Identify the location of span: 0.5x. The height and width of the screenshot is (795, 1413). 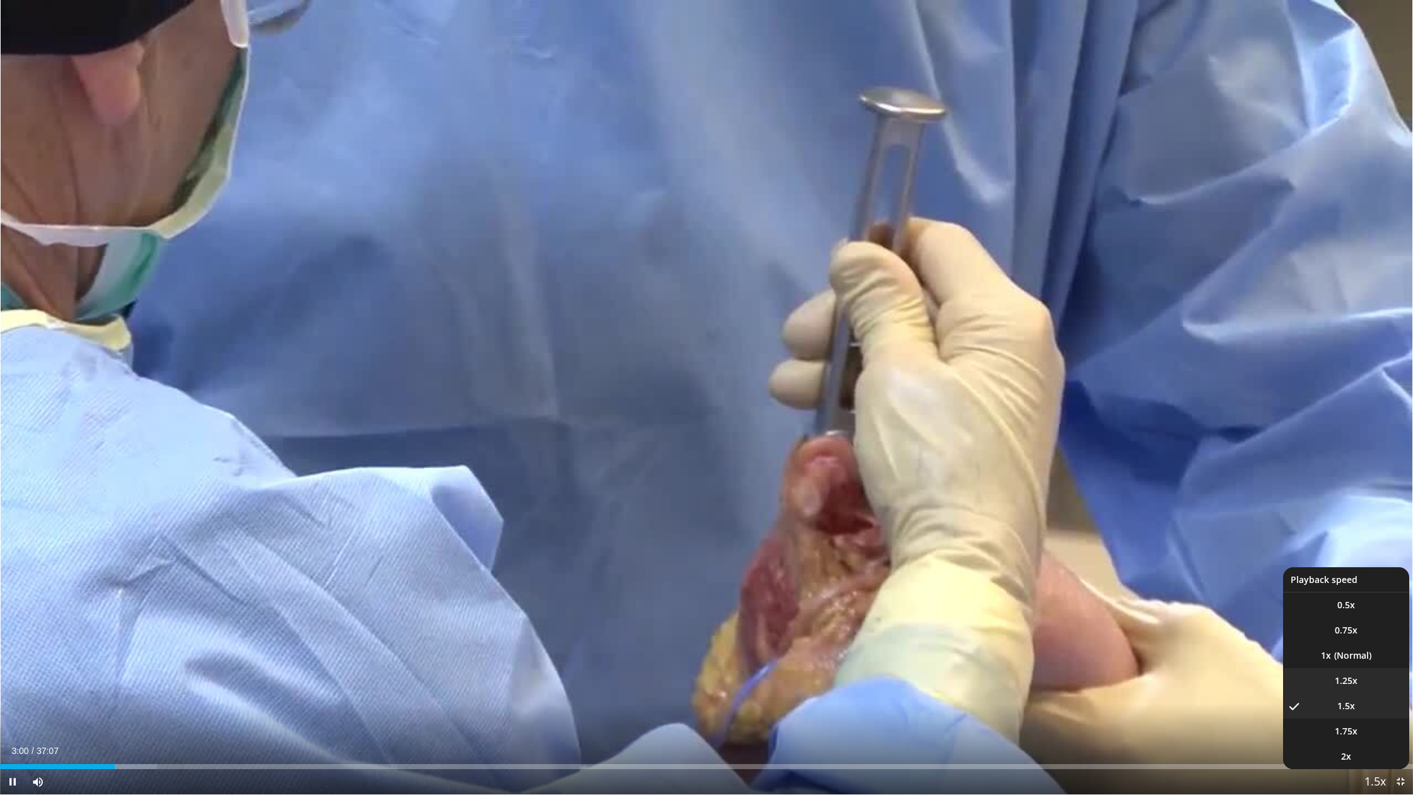
(1346, 605).